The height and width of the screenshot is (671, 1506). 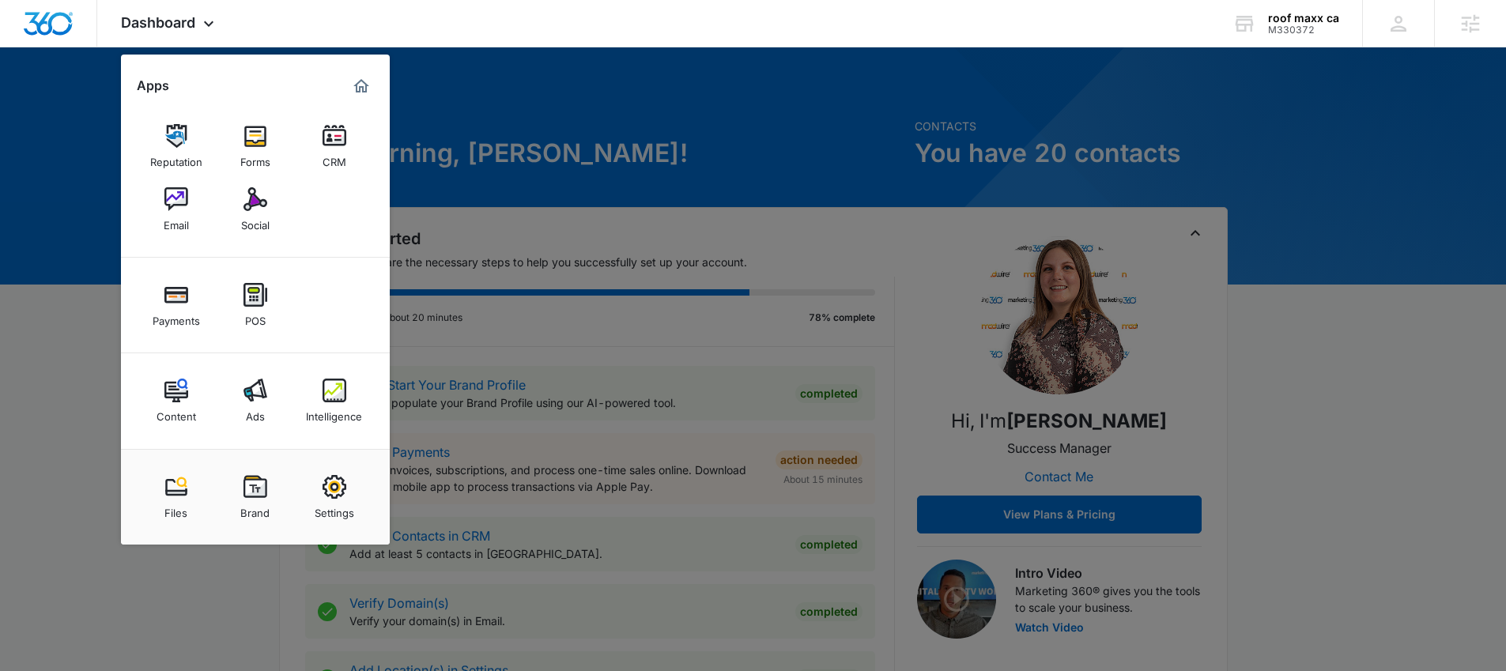 What do you see at coordinates (153, 85) in the screenshot?
I see `h2: Apps` at bounding box center [153, 85].